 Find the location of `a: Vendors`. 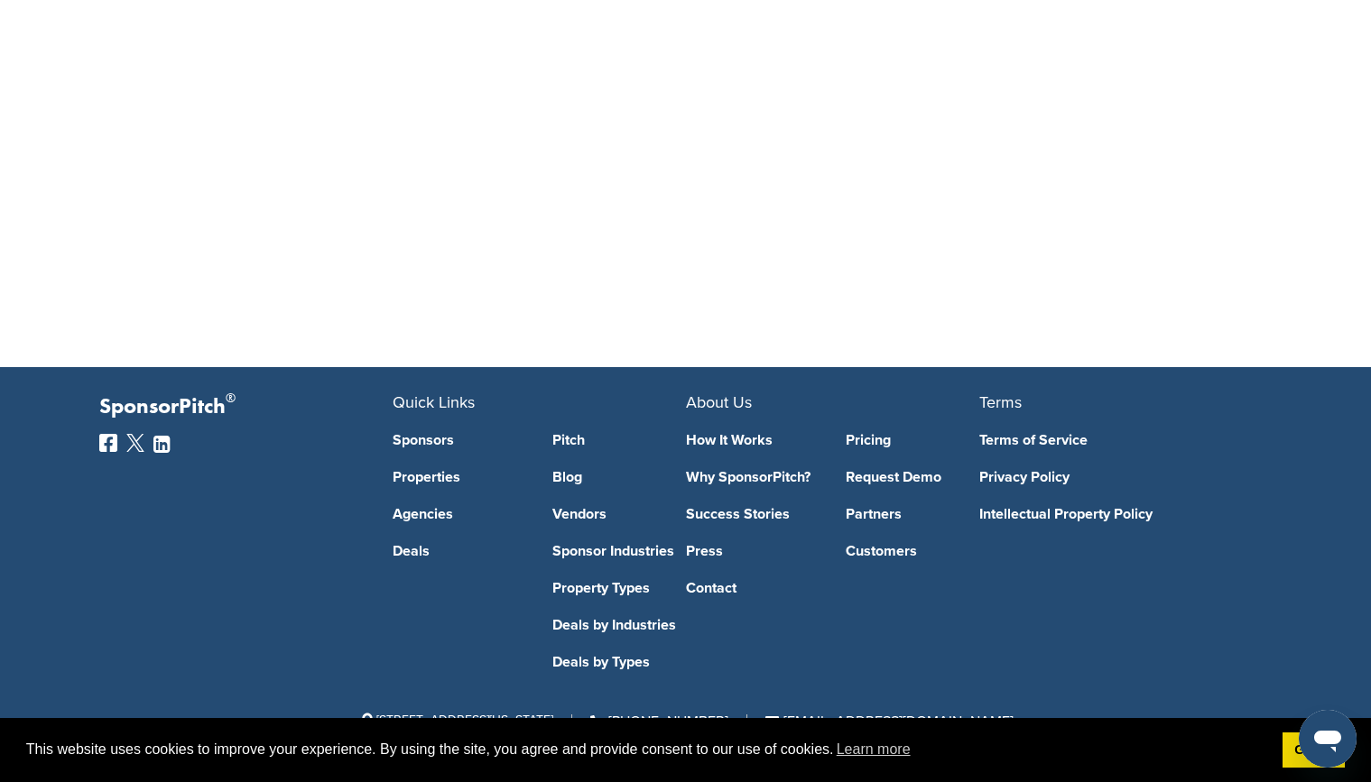

a: Vendors is located at coordinates (619, 514).